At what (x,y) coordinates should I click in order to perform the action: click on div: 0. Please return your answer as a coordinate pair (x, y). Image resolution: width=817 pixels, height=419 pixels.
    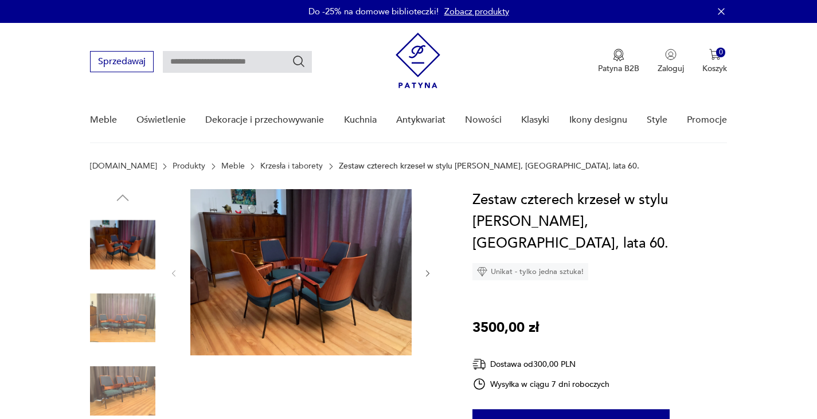
    Looking at the image, I should click on (720, 52).